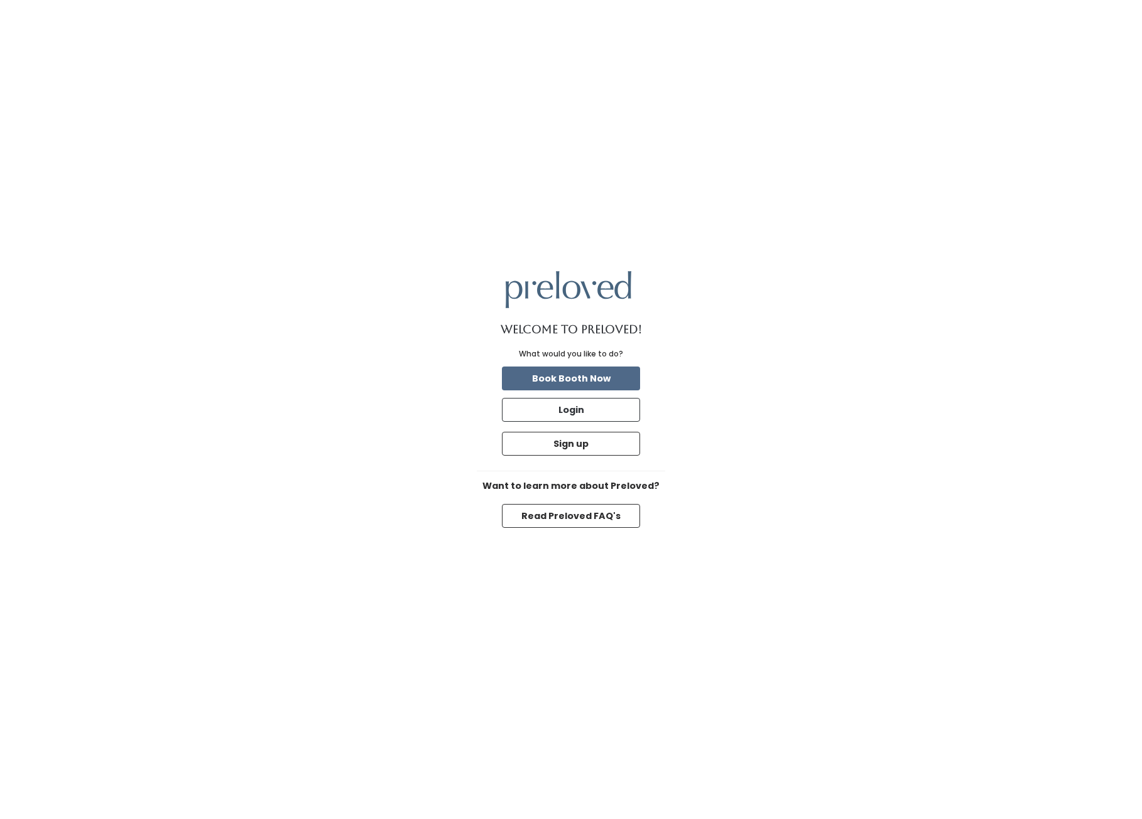 This screenshot has width=1142, height=819. What do you see at coordinates (571, 330) in the screenshot?
I see `h1: Welcome to Preloved!` at bounding box center [571, 330].